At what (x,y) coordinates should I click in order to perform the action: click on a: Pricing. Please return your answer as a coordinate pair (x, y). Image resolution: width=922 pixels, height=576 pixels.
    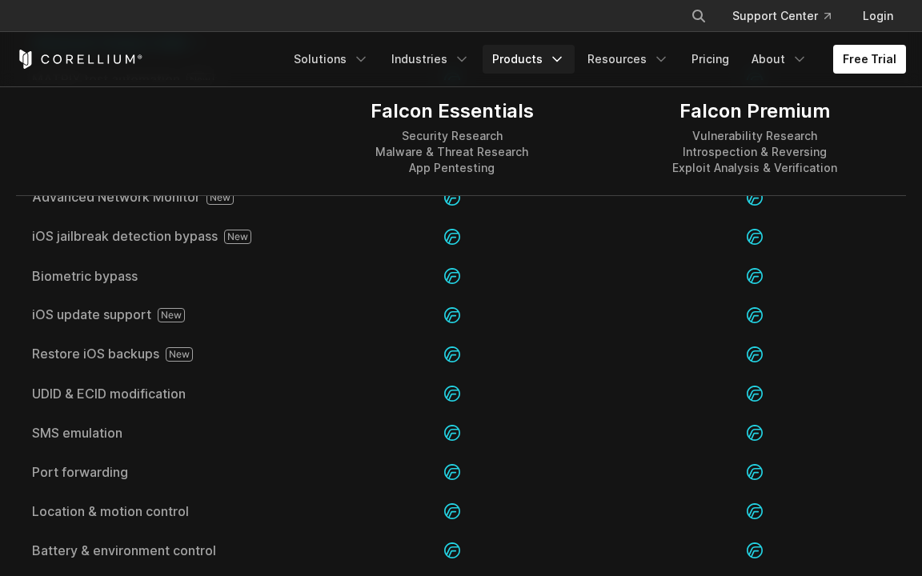
    Looking at the image, I should click on (710, 59).